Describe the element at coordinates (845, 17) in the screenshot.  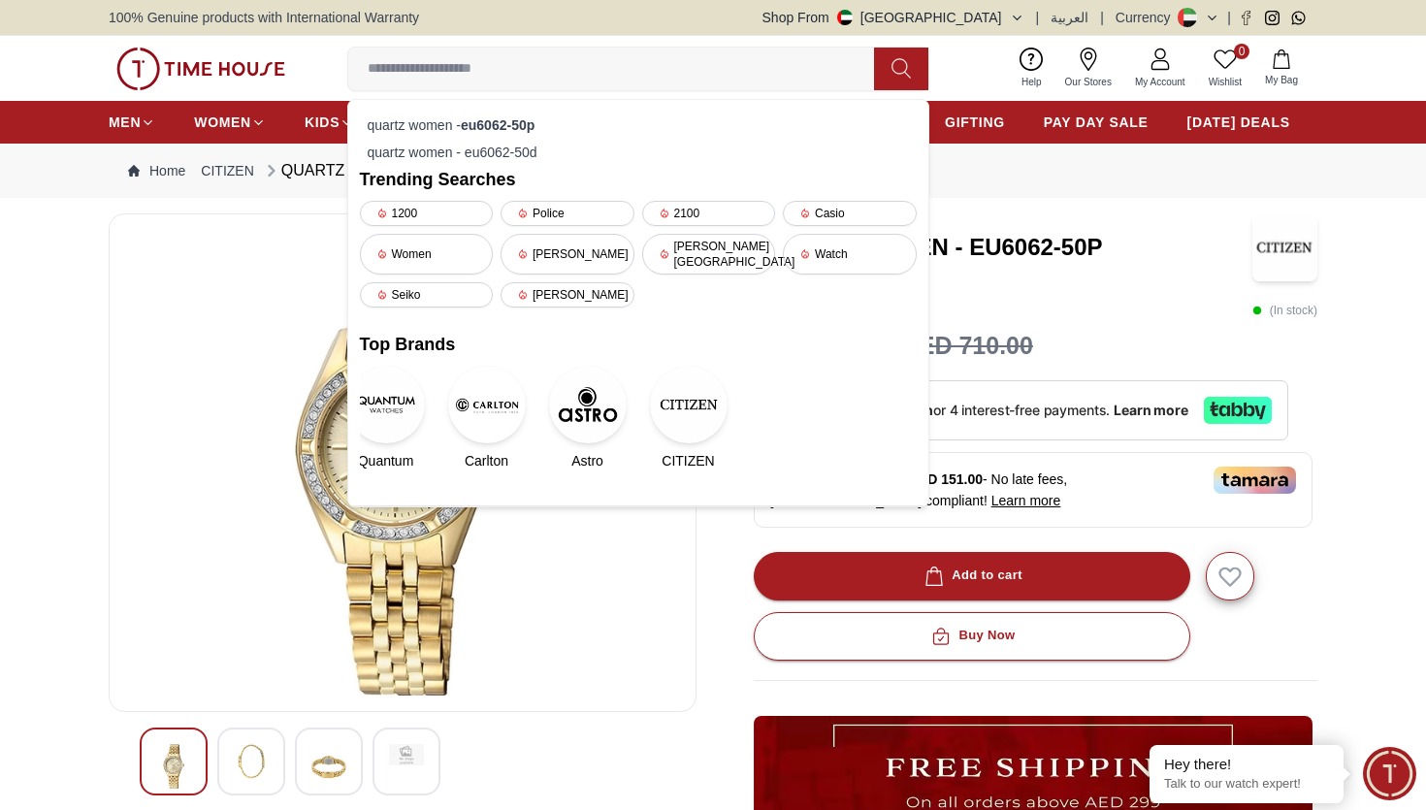
I see `img: United Arab Emirates` at that location.